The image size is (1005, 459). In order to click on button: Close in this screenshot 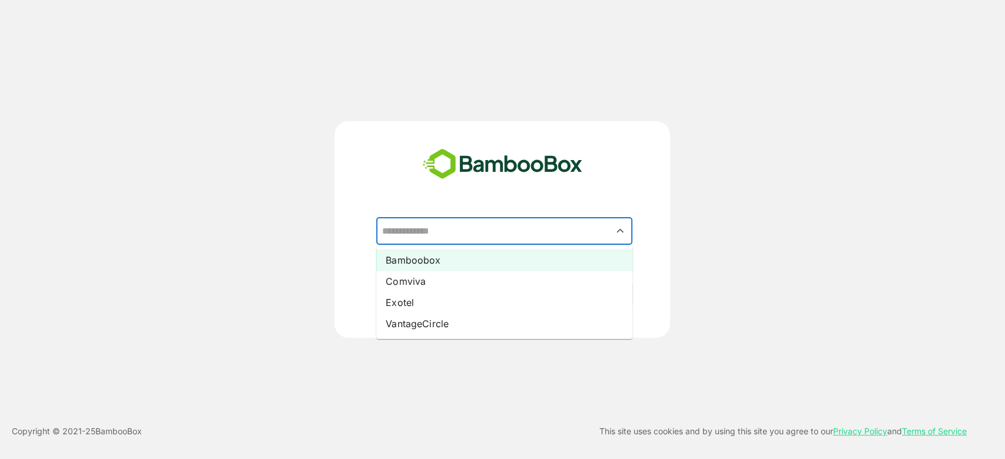, I will do `click(620, 231)`.